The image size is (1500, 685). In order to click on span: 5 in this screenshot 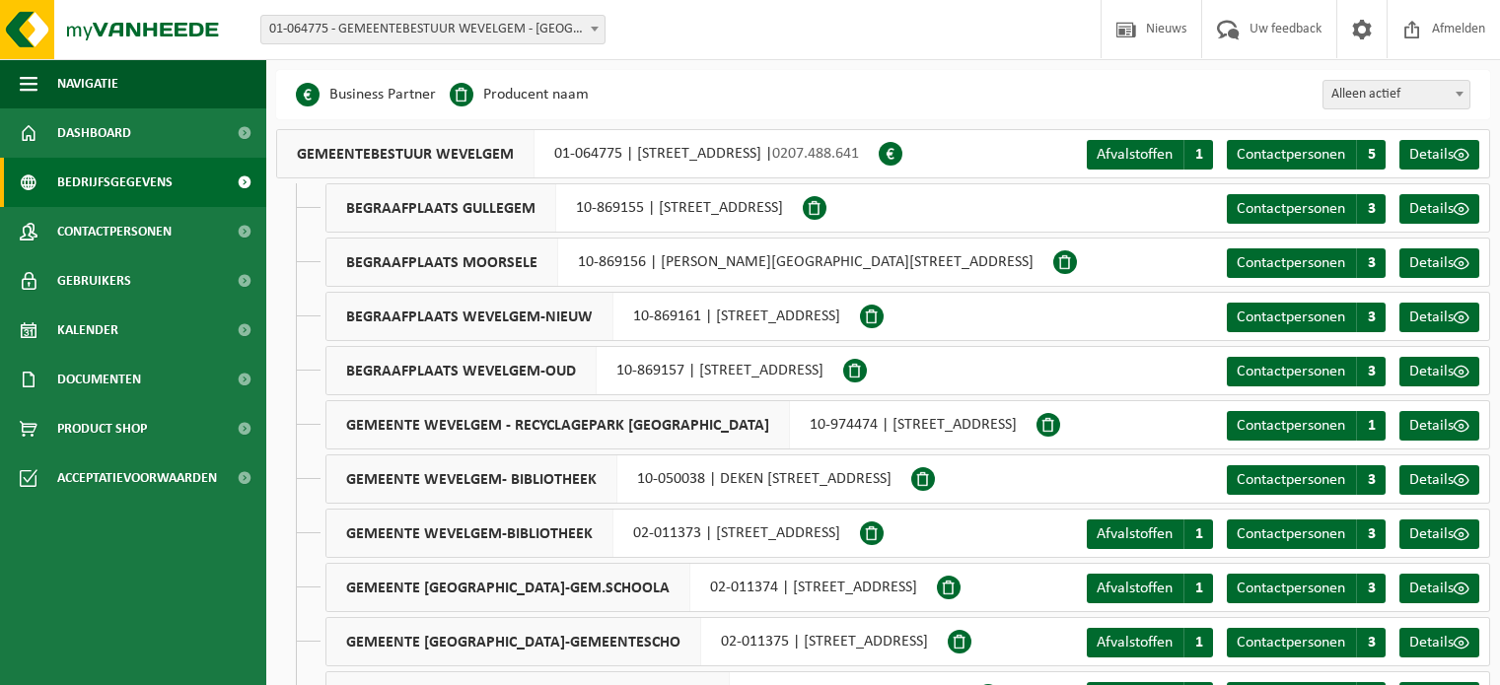, I will do `click(1371, 155)`.